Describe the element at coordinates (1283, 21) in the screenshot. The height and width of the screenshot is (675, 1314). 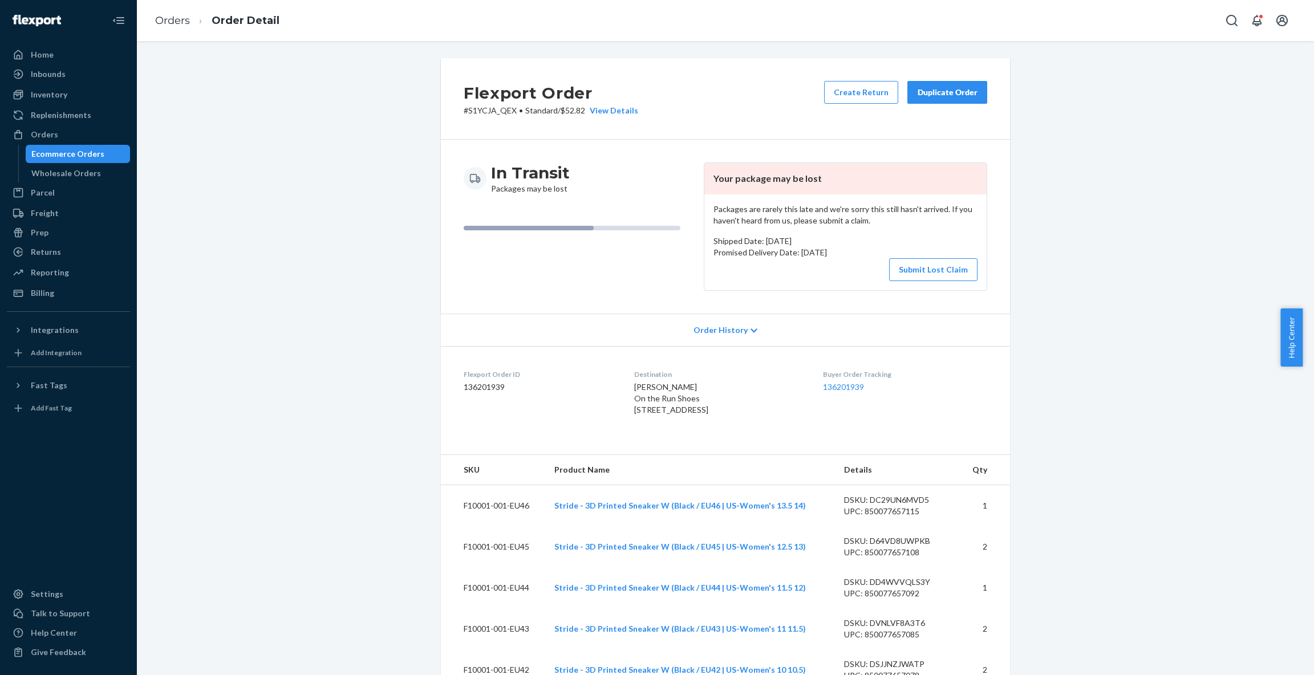
I see `button: Open account menu` at that location.